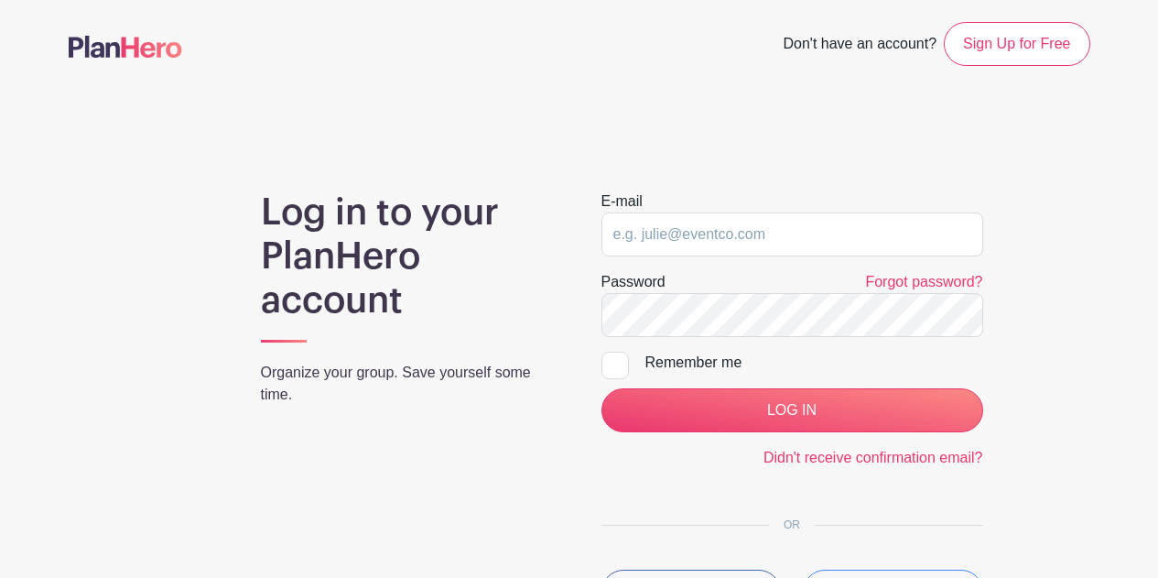 The height and width of the screenshot is (578, 1158). Describe the element at coordinates (409, 384) in the screenshot. I see `p: Organize your group. Save yourself some time.` at that location.